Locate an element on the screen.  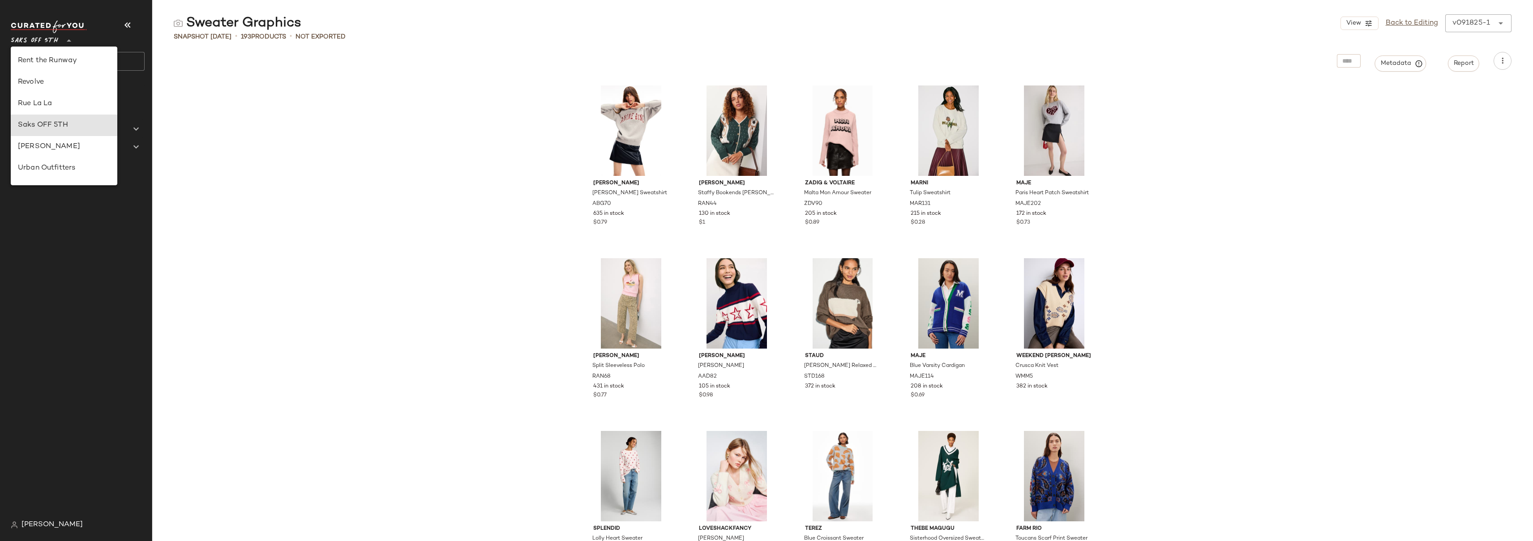
img: MAJE114.jpg is located at coordinates (948, 304).